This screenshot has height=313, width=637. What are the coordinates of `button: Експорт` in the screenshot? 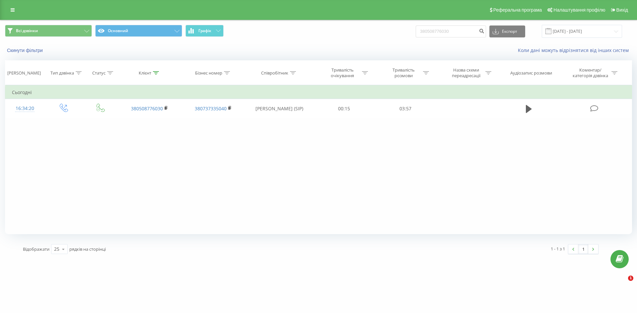 It's located at (507, 32).